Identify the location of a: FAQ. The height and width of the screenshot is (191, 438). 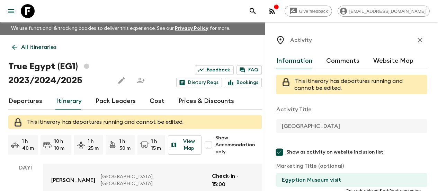
(249, 70).